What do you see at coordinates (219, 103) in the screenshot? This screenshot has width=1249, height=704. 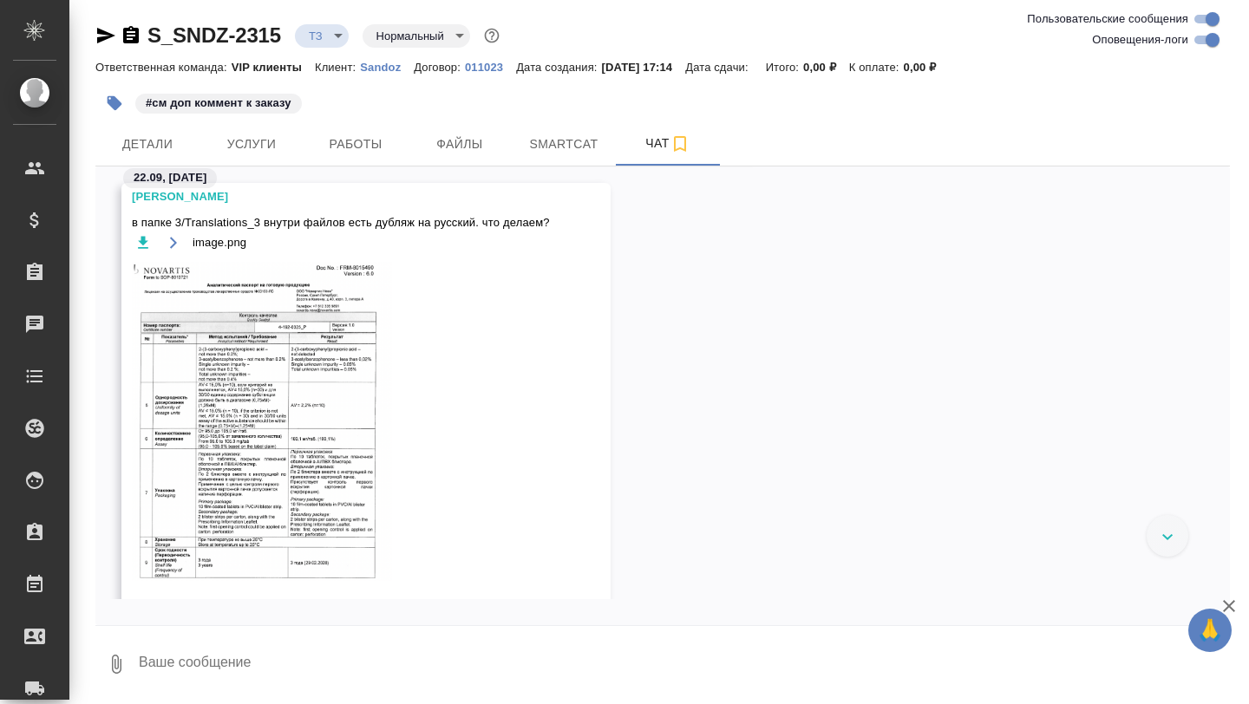 I see `p: #см доп коммент к заказу` at bounding box center [219, 103].